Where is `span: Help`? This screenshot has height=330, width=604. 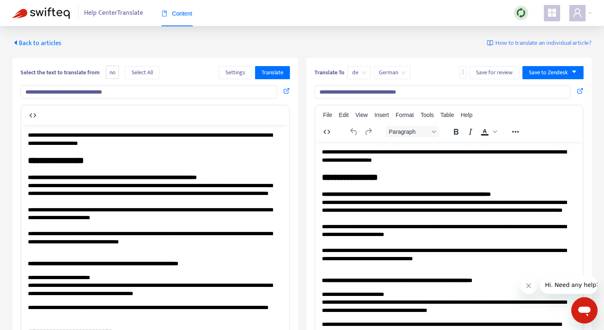 span: Help is located at coordinates (466, 115).